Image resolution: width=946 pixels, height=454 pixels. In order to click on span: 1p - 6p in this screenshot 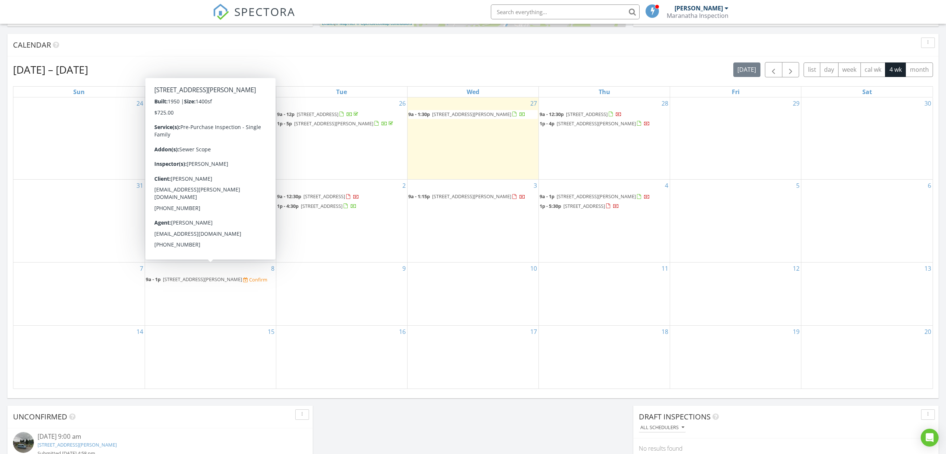, I will do `click(153, 123)`.